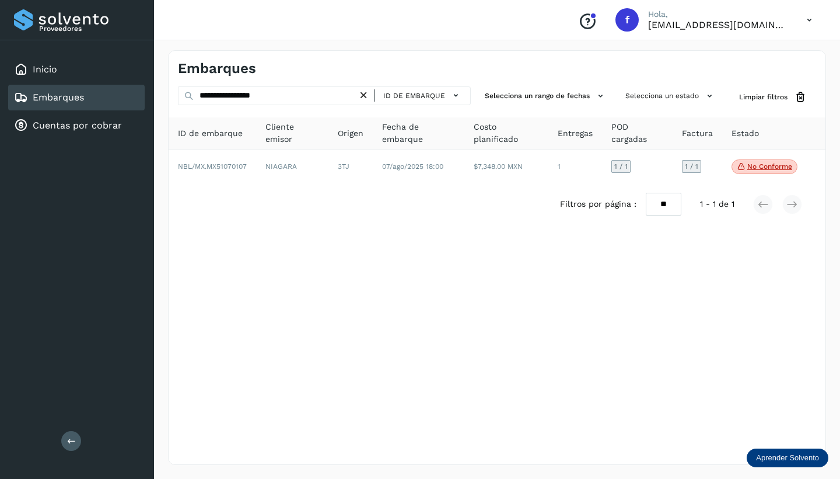 The width and height of the screenshot is (840, 479). What do you see at coordinates (89, 29) in the screenshot?
I see `p: Proveedores` at bounding box center [89, 29].